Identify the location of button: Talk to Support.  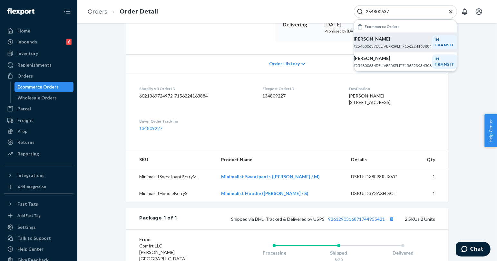
(39, 238).